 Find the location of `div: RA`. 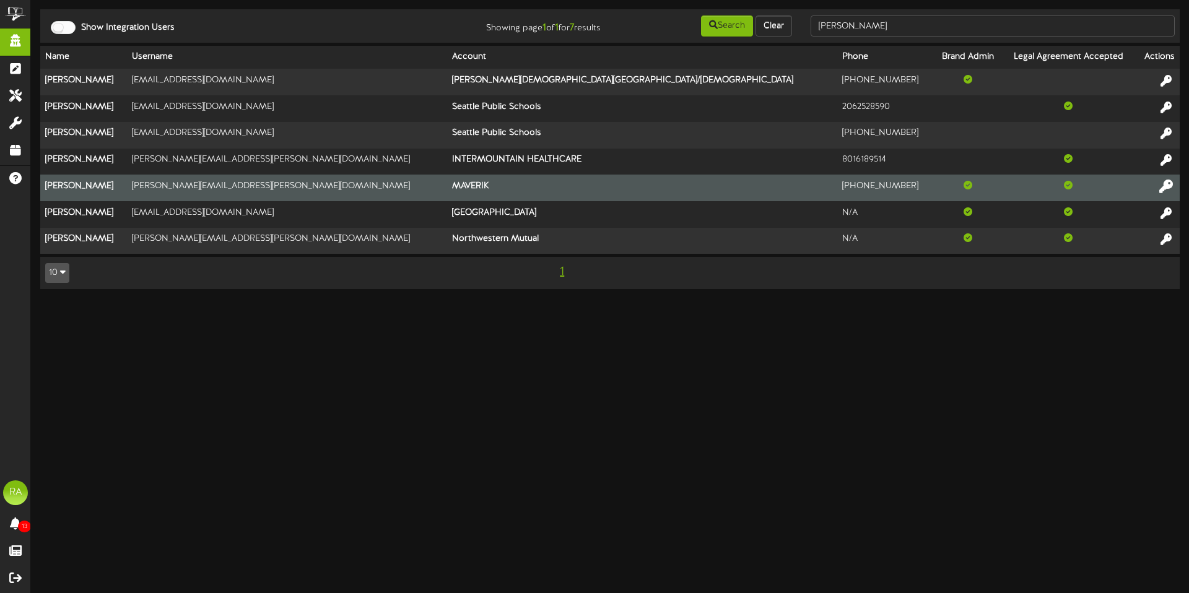

div: RA is located at coordinates (15, 493).